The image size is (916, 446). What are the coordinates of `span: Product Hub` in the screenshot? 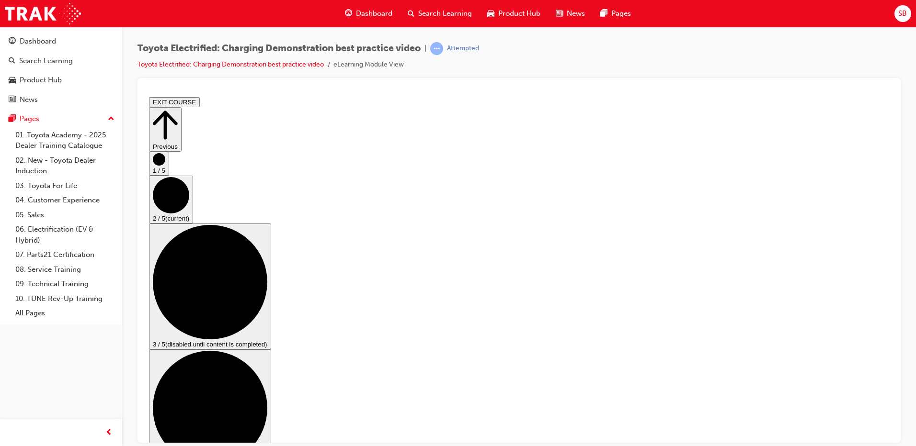 It's located at (519, 13).